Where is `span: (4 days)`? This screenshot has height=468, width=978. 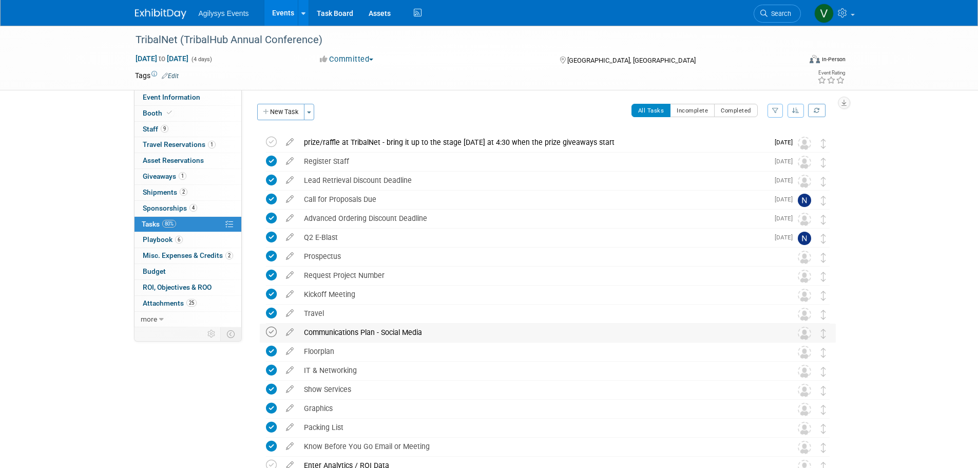 span: (4 days) is located at coordinates (201, 59).